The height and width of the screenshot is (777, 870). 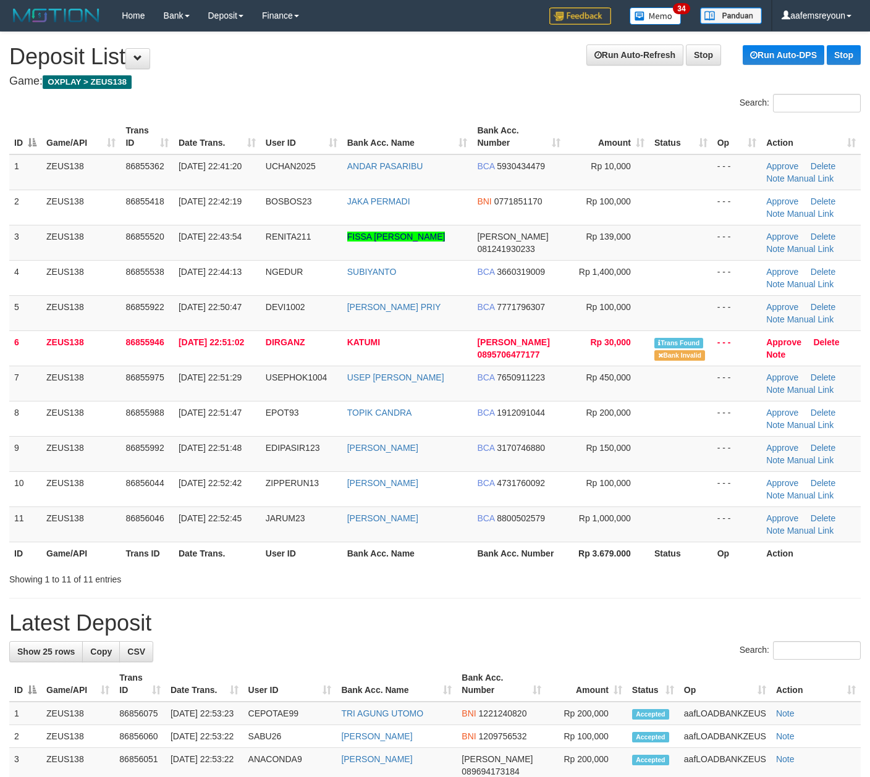 What do you see at coordinates (501, 684) in the screenshot?
I see `th: Bank Acc. Number: activate to sort column ascending` at bounding box center [501, 684].